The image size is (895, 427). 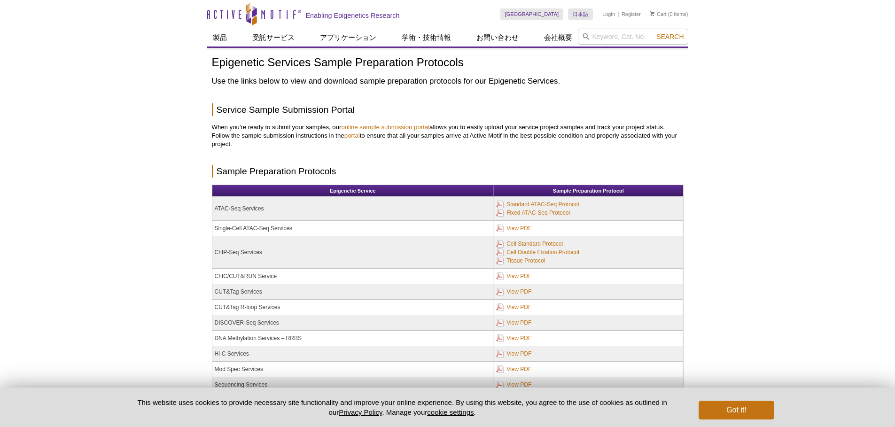 I want to click on td: CUT&Tag R-loop Services, so click(x=353, y=307).